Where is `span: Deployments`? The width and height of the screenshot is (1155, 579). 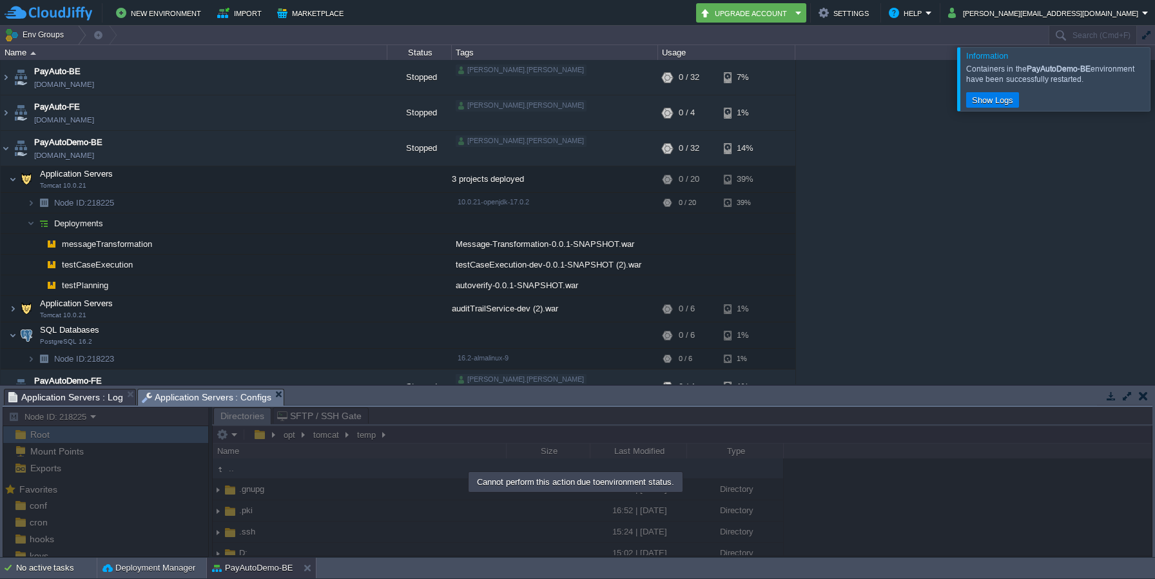 span: Deployments is located at coordinates (79, 223).